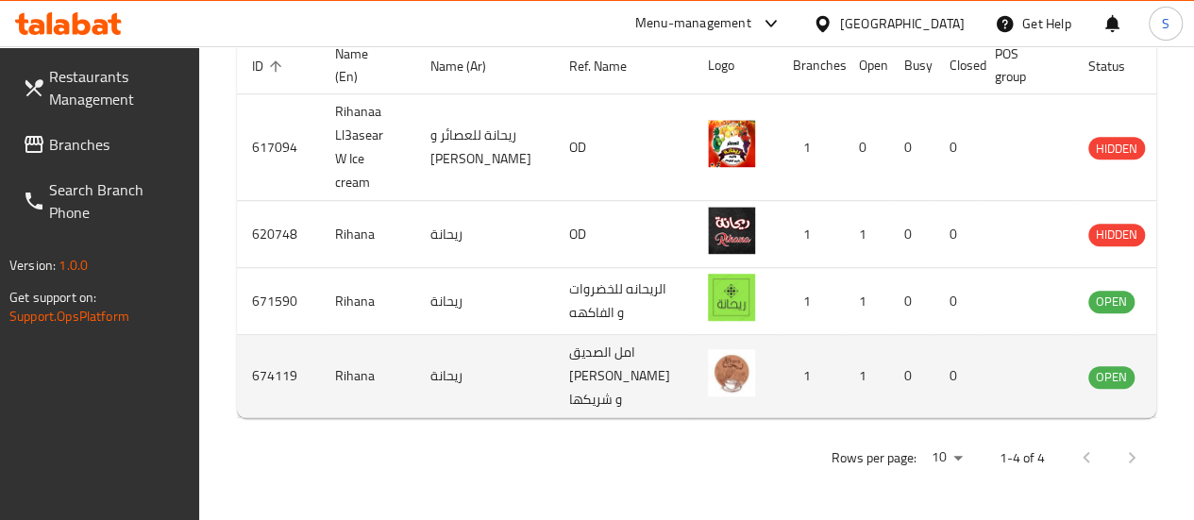  I want to click on td: 617094, so click(278, 147).